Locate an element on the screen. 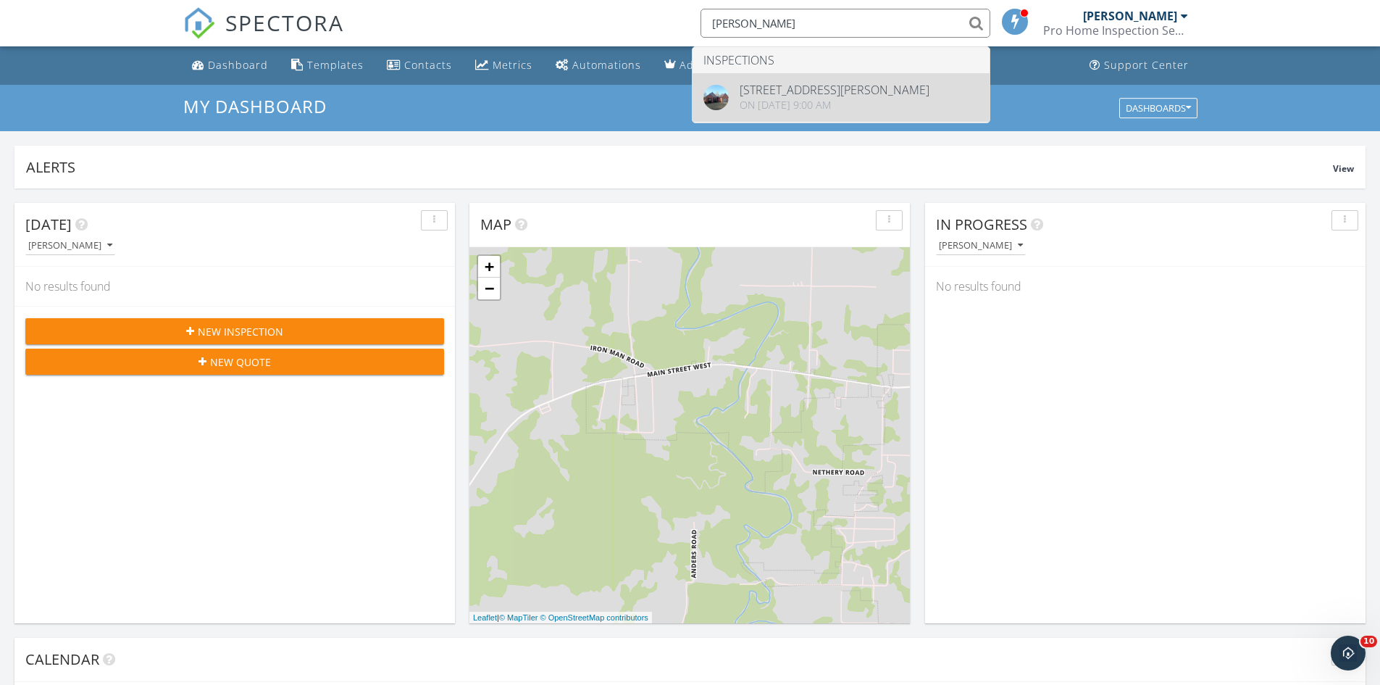 The image size is (1380, 685). img: The Best Home Inspection Software - Spectora is located at coordinates (199, 23).